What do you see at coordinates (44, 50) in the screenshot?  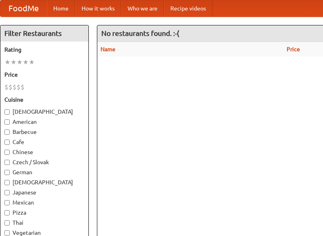 I see `h5: Rating` at bounding box center [44, 50].